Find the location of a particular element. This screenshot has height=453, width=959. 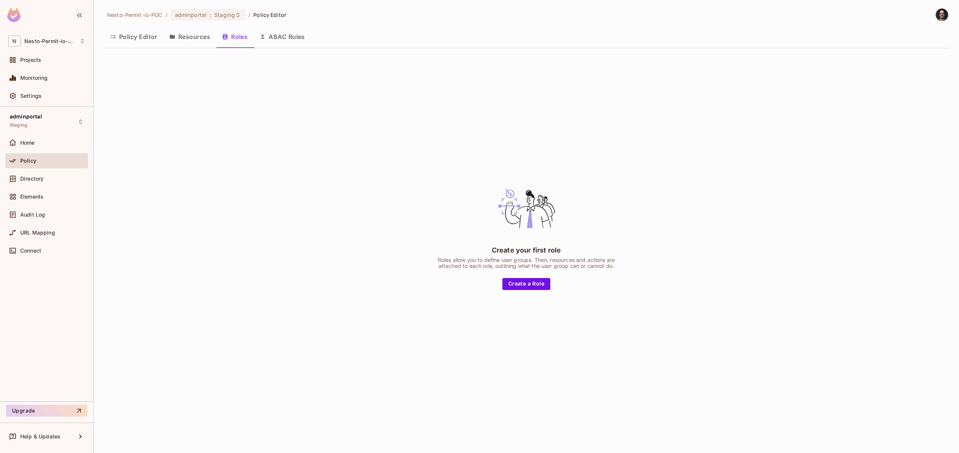

button: Upgrade is located at coordinates (46, 411).